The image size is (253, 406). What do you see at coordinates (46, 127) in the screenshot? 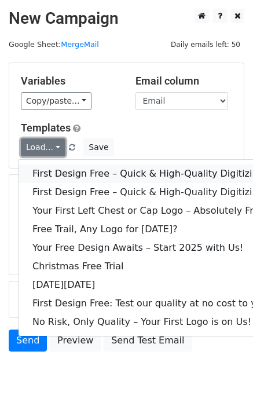
I see `a: Templates` at bounding box center [46, 127].